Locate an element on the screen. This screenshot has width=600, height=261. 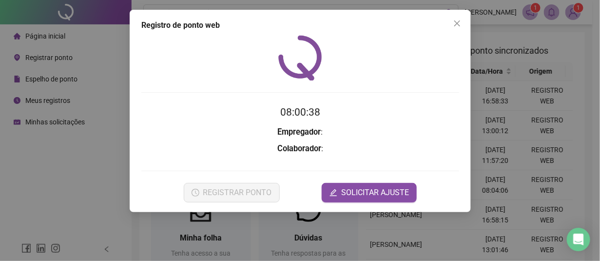
span: close is located at coordinates (457, 23).